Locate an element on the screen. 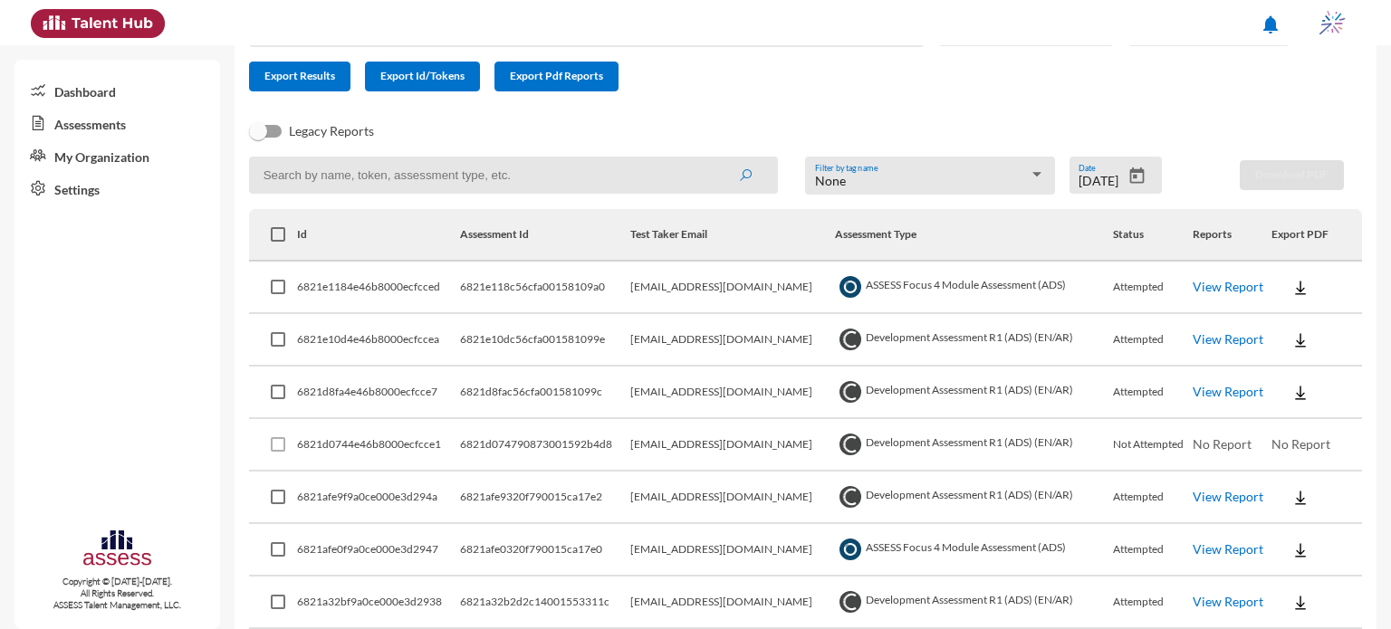 The image size is (1391, 629). button: Export Id/Tokens is located at coordinates (422, 76).